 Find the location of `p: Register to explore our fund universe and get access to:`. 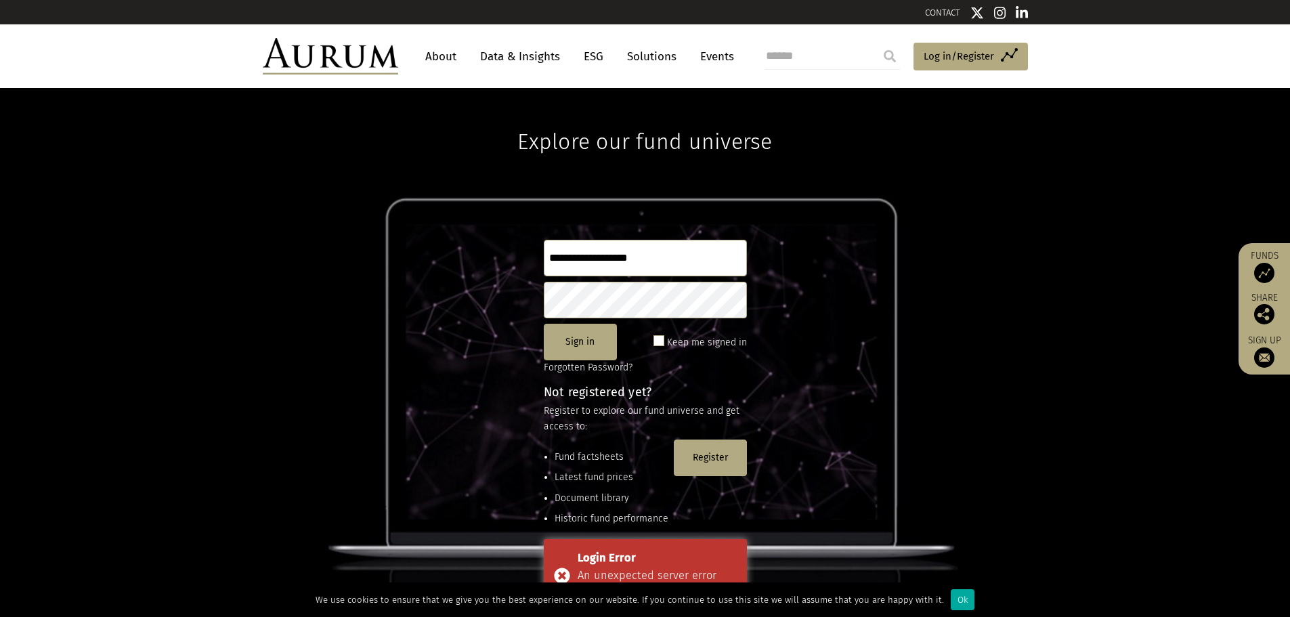

p: Register to explore our fund universe and get access to: is located at coordinates (645, 419).